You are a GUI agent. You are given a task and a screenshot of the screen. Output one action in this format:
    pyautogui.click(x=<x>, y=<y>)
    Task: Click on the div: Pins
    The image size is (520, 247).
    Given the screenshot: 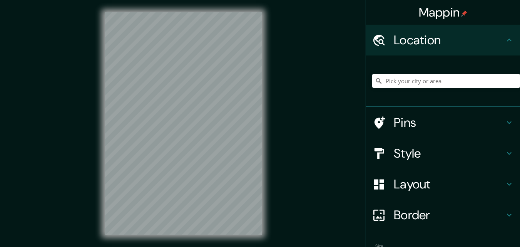 What is the action you would take?
    pyautogui.click(x=443, y=122)
    